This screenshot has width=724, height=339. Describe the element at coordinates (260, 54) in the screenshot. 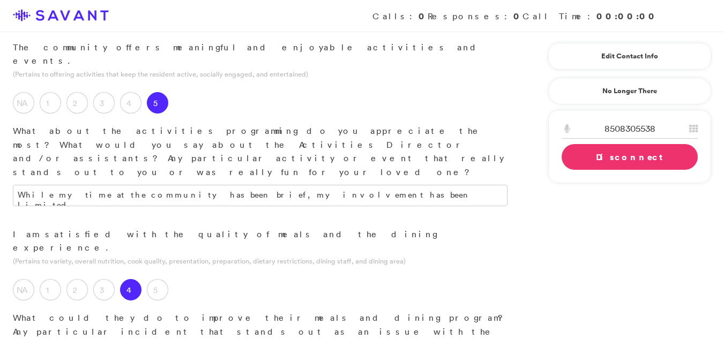

I see `p: The community offers meaningful and enjoyable activities and events.` at that location.